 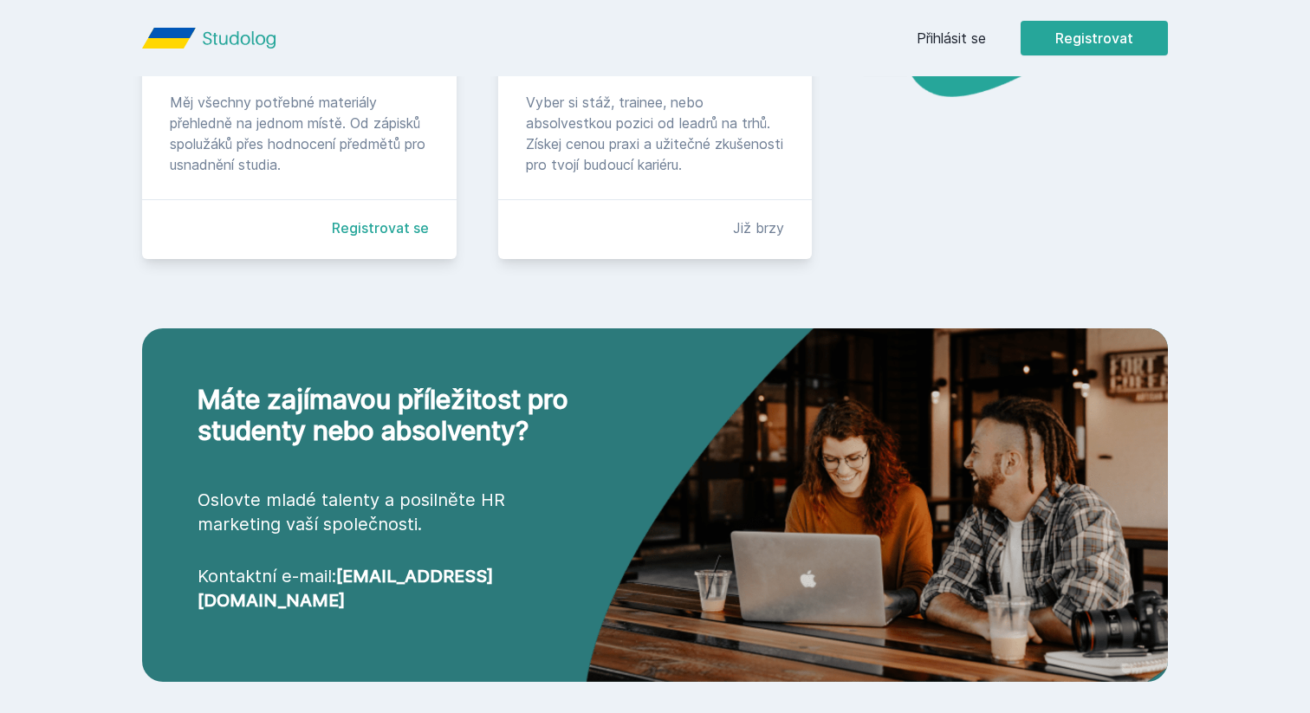 I want to click on h2: Máte zajímavou příležitost pro studenty nebo absolventy?, so click(x=392, y=415).